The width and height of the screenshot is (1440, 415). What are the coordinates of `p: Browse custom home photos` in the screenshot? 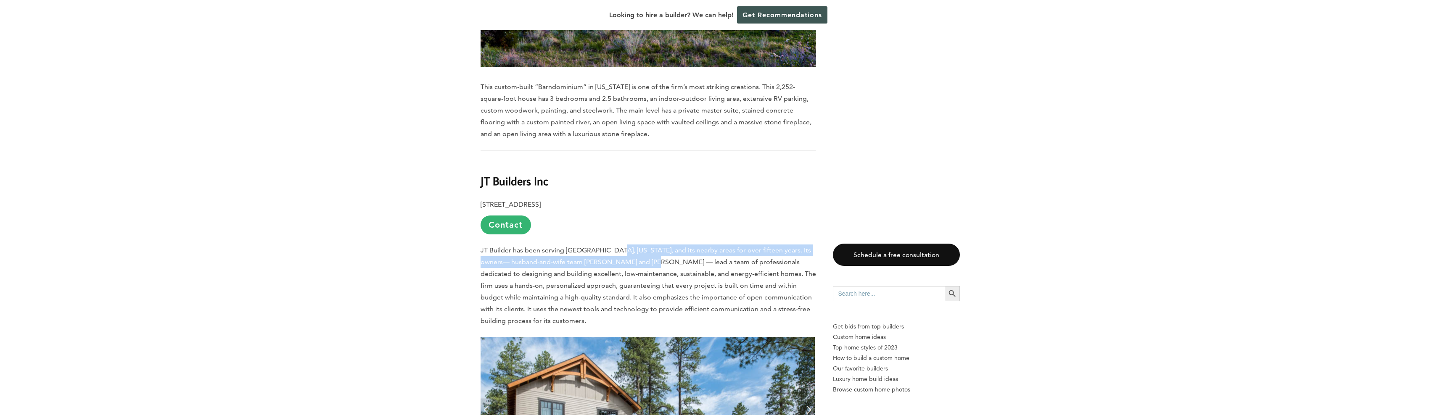 It's located at (897, 390).